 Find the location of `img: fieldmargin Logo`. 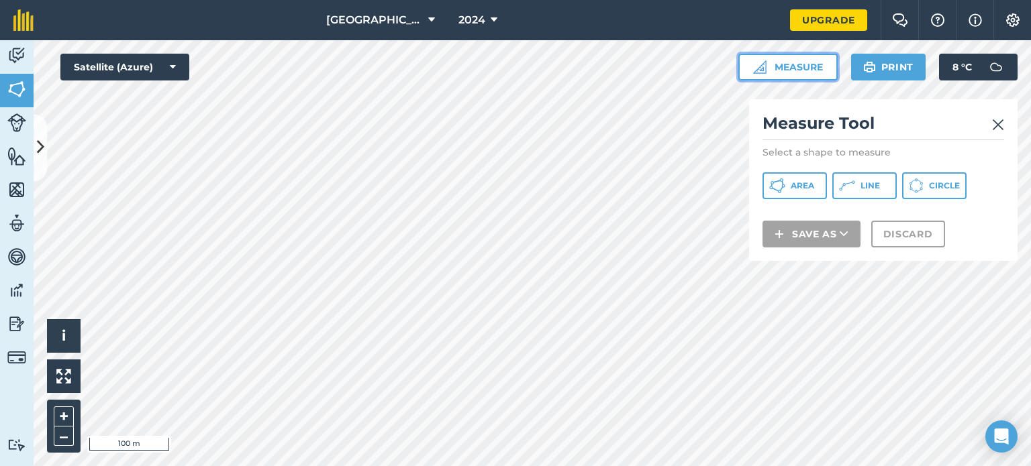

img: fieldmargin Logo is located at coordinates (23, 20).